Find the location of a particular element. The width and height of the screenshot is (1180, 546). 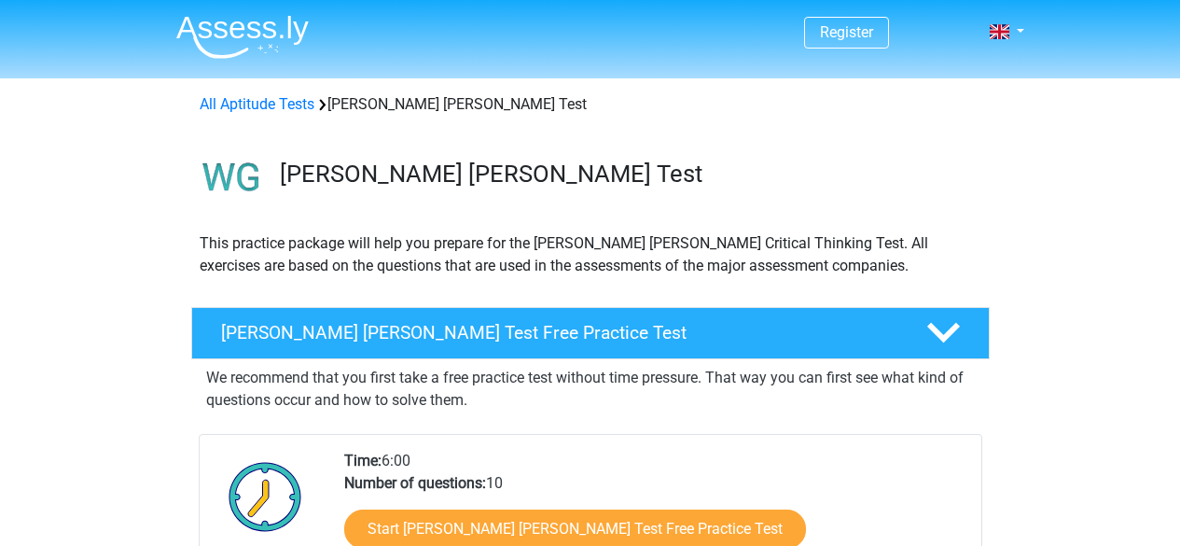

img: watson glaser test is located at coordinates (231, 177).